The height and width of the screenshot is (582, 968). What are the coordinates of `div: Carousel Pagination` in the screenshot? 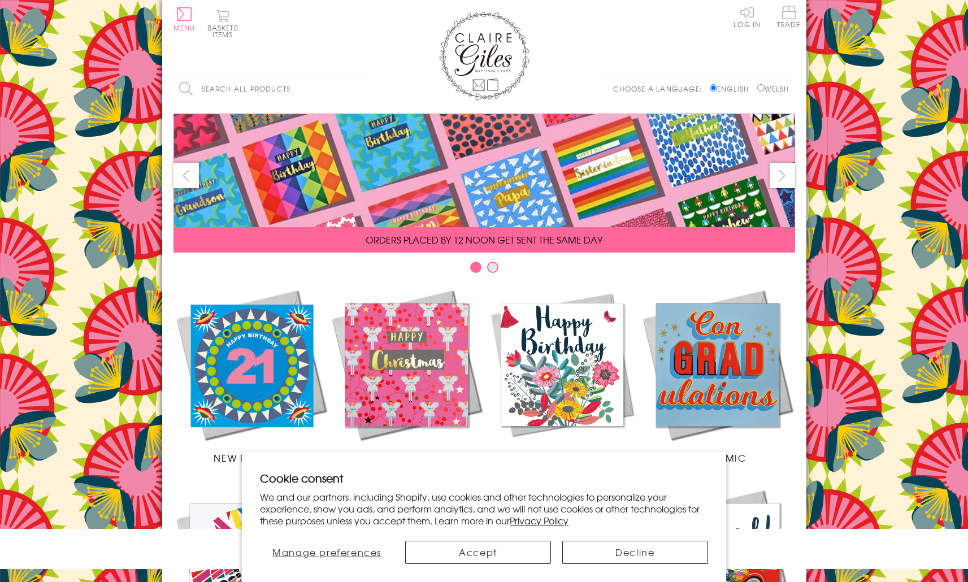 It's located at (484, 270).